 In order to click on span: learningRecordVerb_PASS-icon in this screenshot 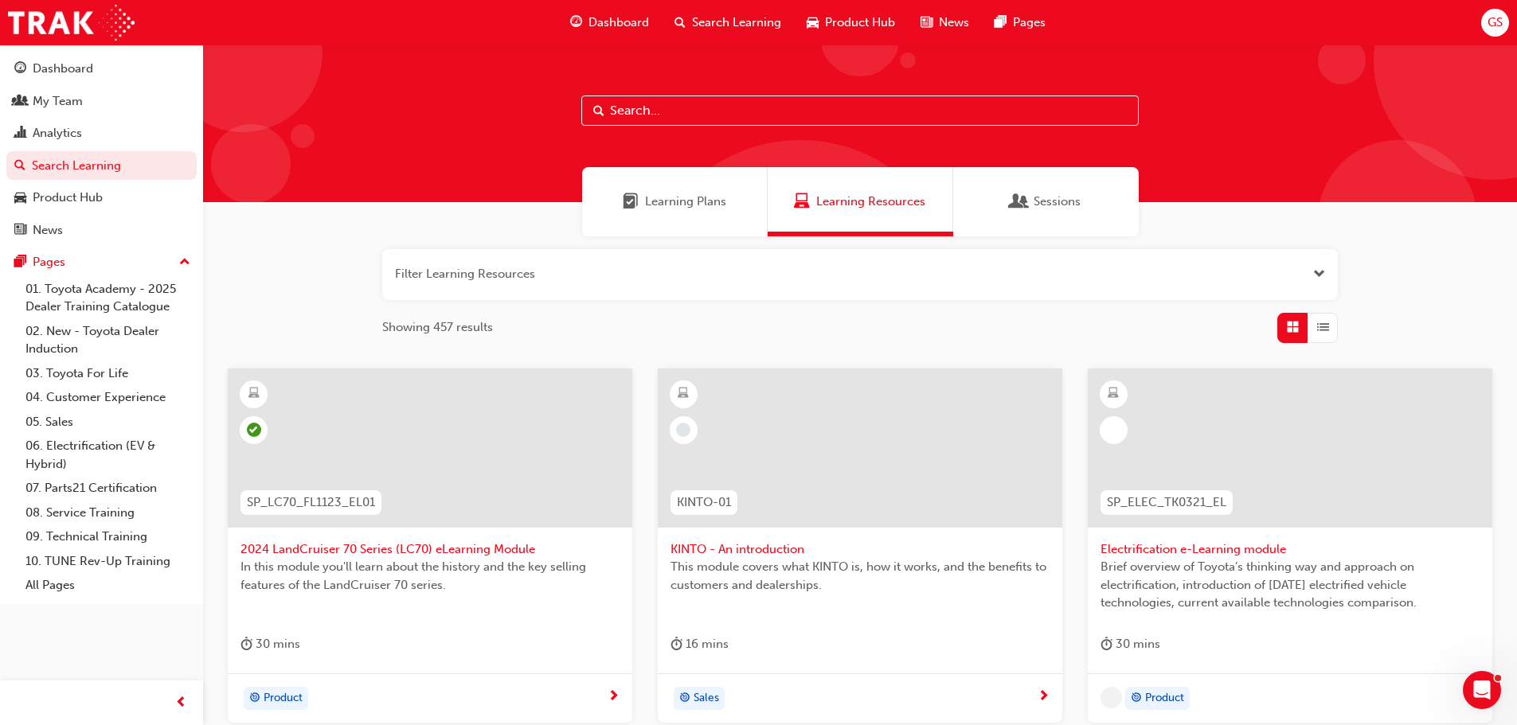, I will do `click(254, 430)`.